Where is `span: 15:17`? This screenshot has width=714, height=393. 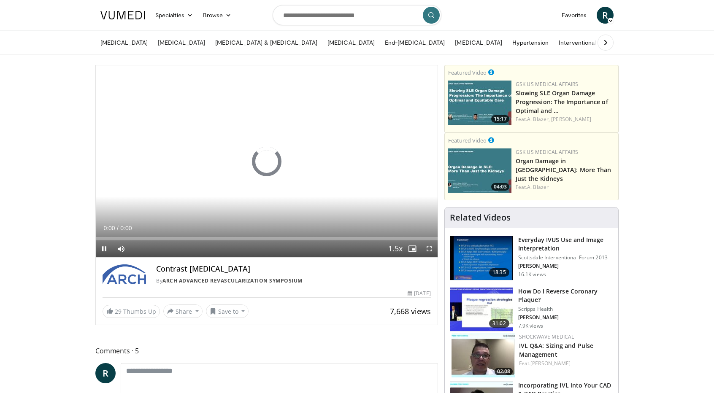 span: 15:17 is located at coordinates (500, 119).